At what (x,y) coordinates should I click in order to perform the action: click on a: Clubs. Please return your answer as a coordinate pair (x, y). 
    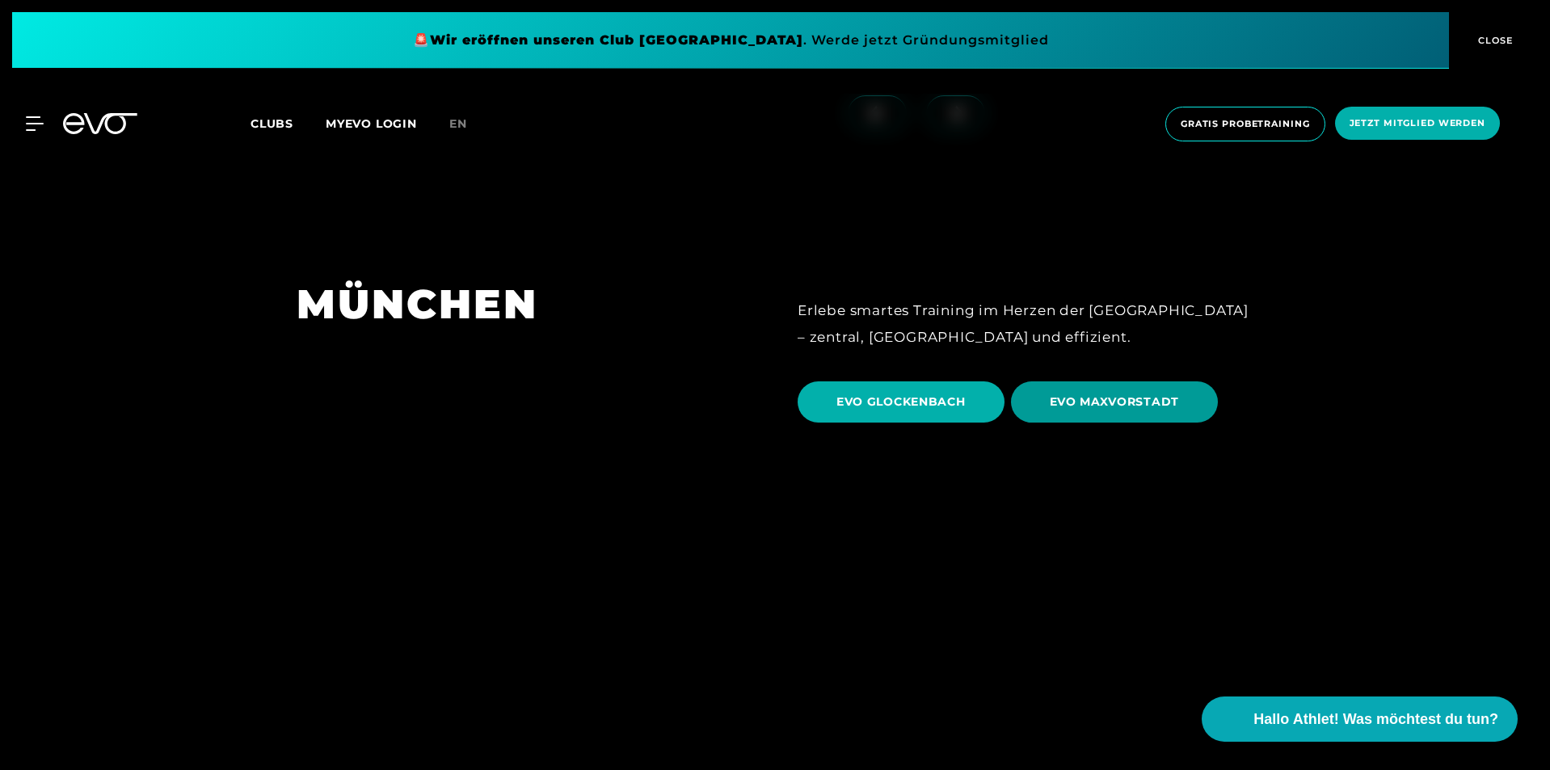
    Looking at the image, I should click on (288, 123).